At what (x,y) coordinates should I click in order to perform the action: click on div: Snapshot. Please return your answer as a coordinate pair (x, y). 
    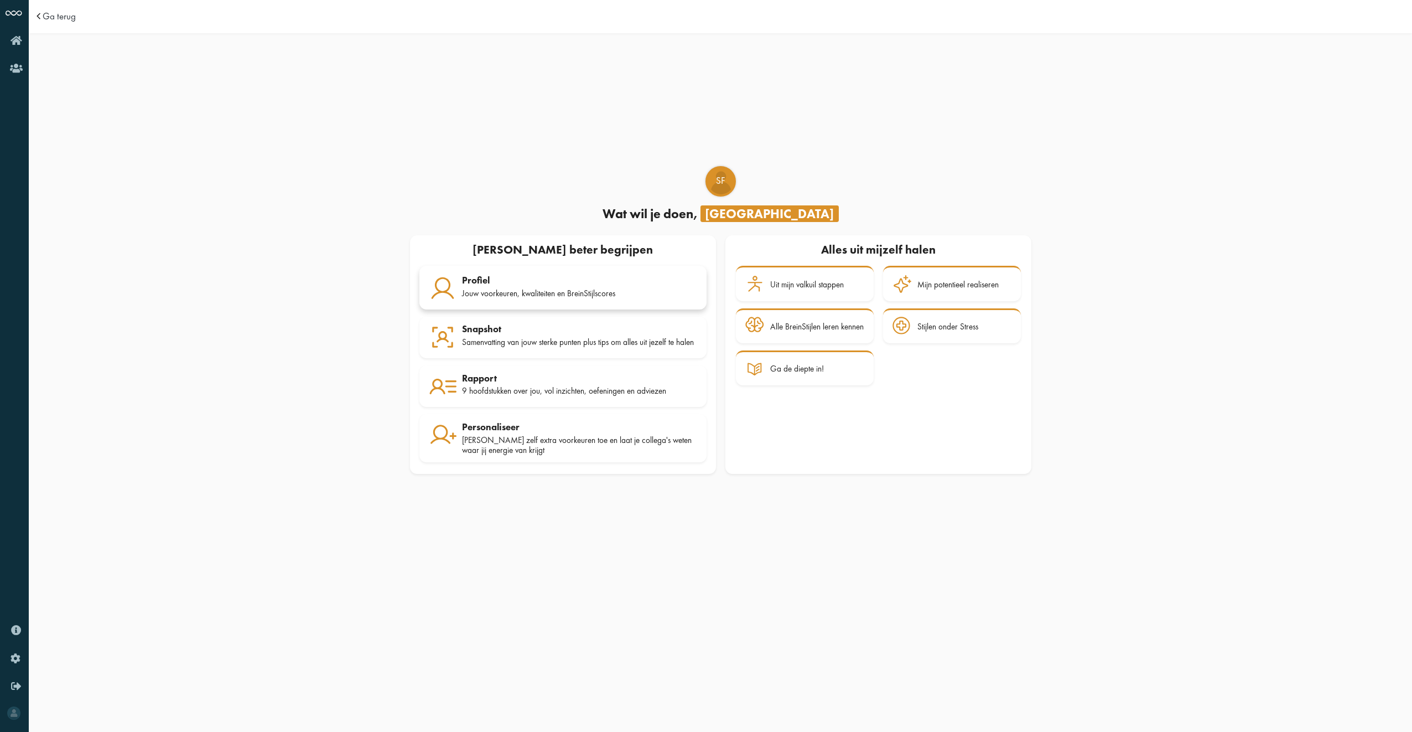
    Looking at the image, I should click on (579, 329).